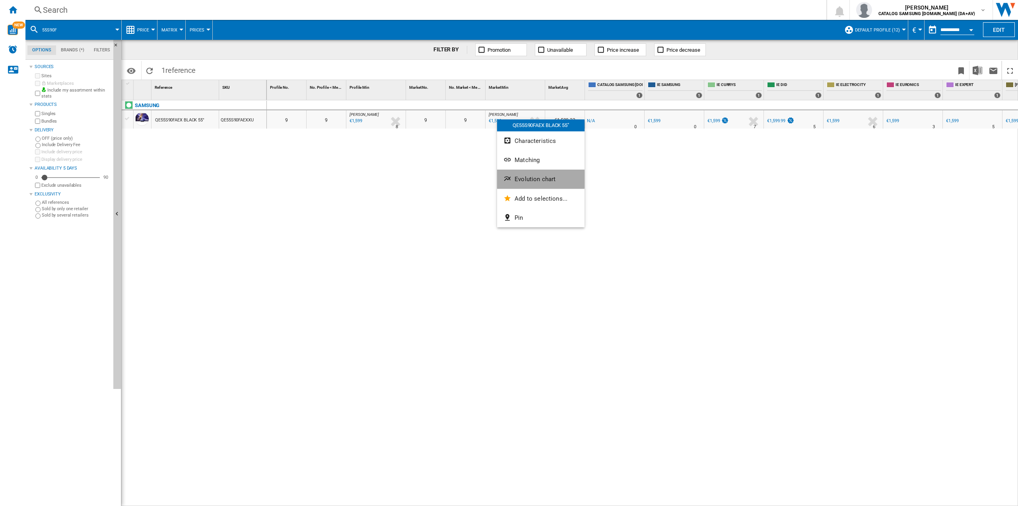 The image size is (1018, 506). What do you see at coordinates (541, 179) in the screenshot?
I see `button: Evolution chart` at bounding box center [541, 179].